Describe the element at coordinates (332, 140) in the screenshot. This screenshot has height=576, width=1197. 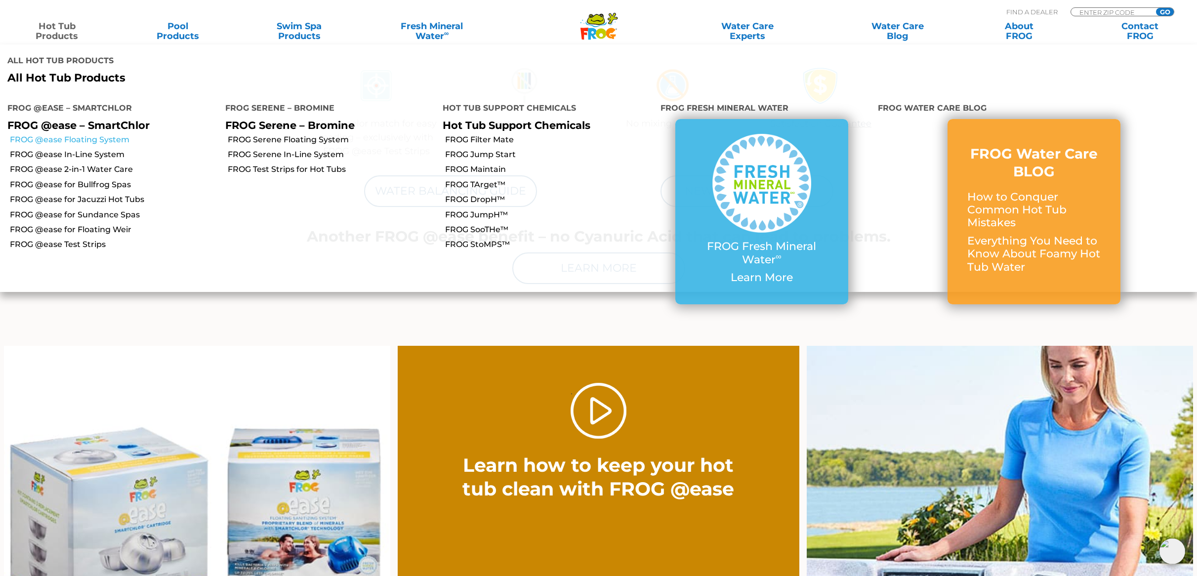
I see `a: FROG Serene Floating System` at that location.